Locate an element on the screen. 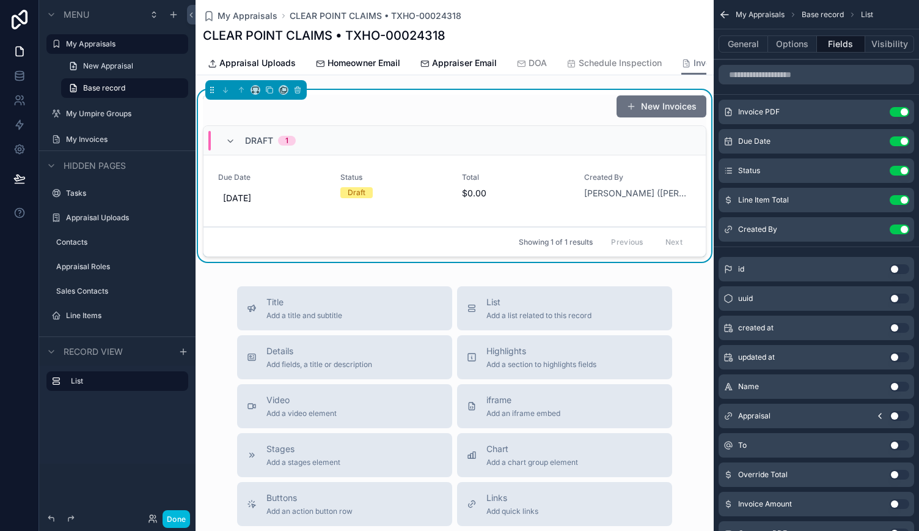  button: DetailsAdd fields, a title or description is located at coordinates (345, 357).